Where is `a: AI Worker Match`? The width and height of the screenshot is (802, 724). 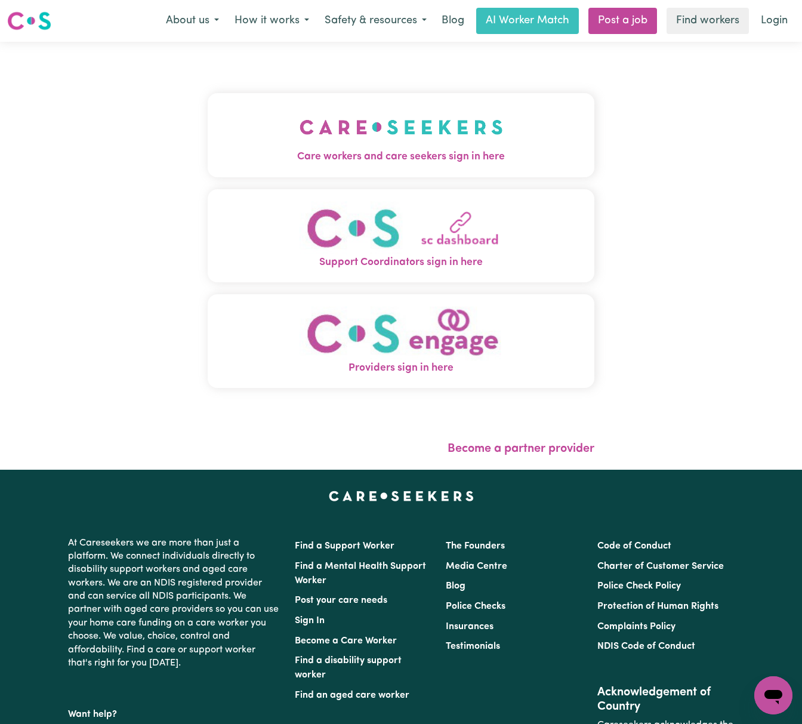 a: AI Worker Match is located at coordinates (528, 21).